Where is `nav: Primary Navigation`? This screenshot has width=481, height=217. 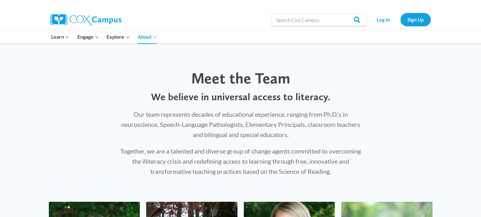 nav: Primary Navigation is located at coordinates (104, 37).